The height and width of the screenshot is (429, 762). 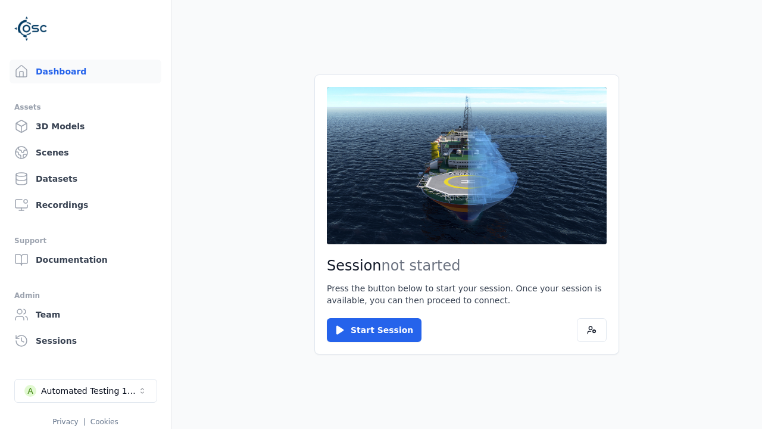 I want to click on button: Start Session, so click(x=374, y=330).